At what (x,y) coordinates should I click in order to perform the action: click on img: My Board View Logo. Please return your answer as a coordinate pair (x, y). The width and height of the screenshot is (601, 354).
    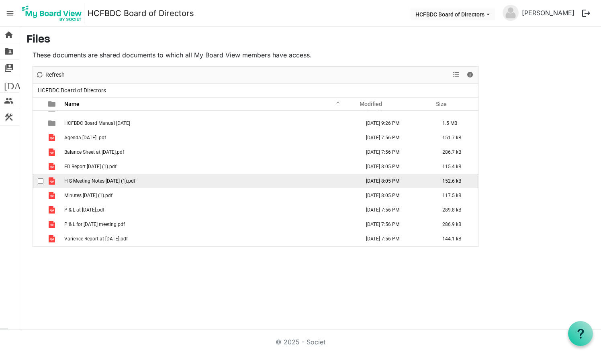
    Looking at the image, I should click on (52, 13).